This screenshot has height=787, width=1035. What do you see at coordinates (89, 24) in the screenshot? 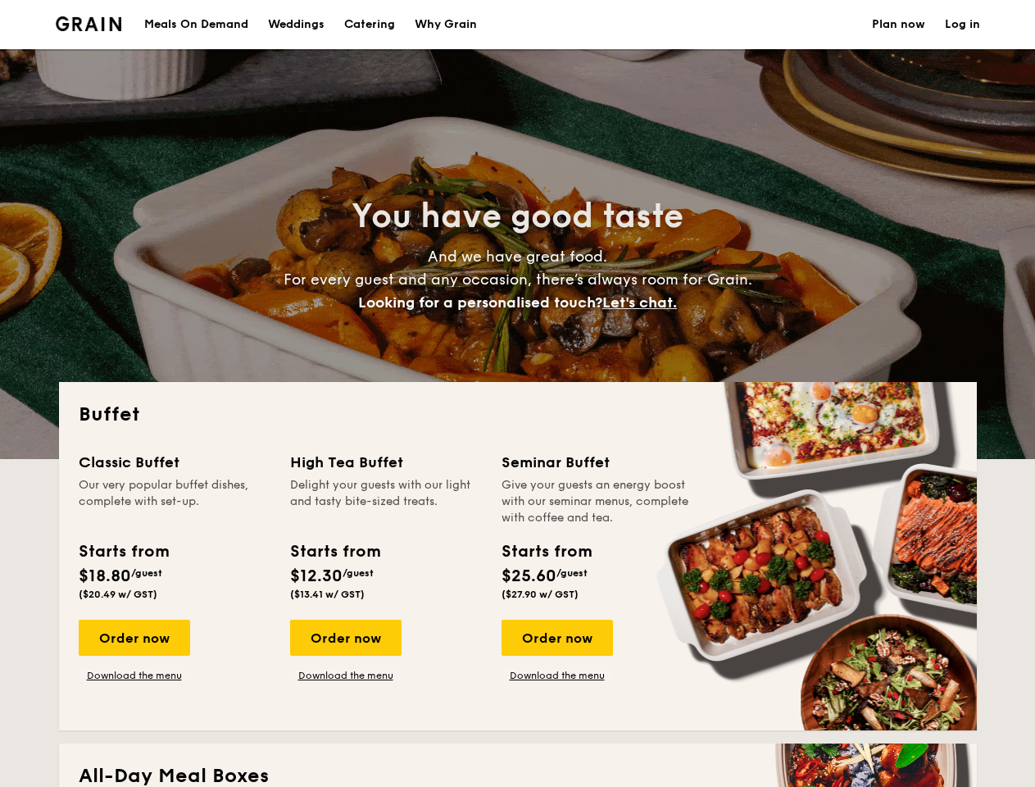
I see `img: Grain` at bounding box center [89, 24].